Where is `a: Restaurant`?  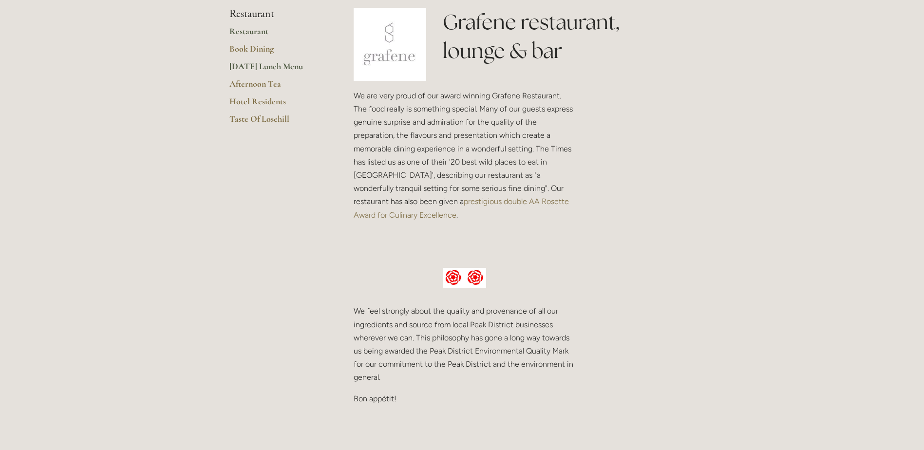
a: Restaurant is located at coordinates (276, 35).